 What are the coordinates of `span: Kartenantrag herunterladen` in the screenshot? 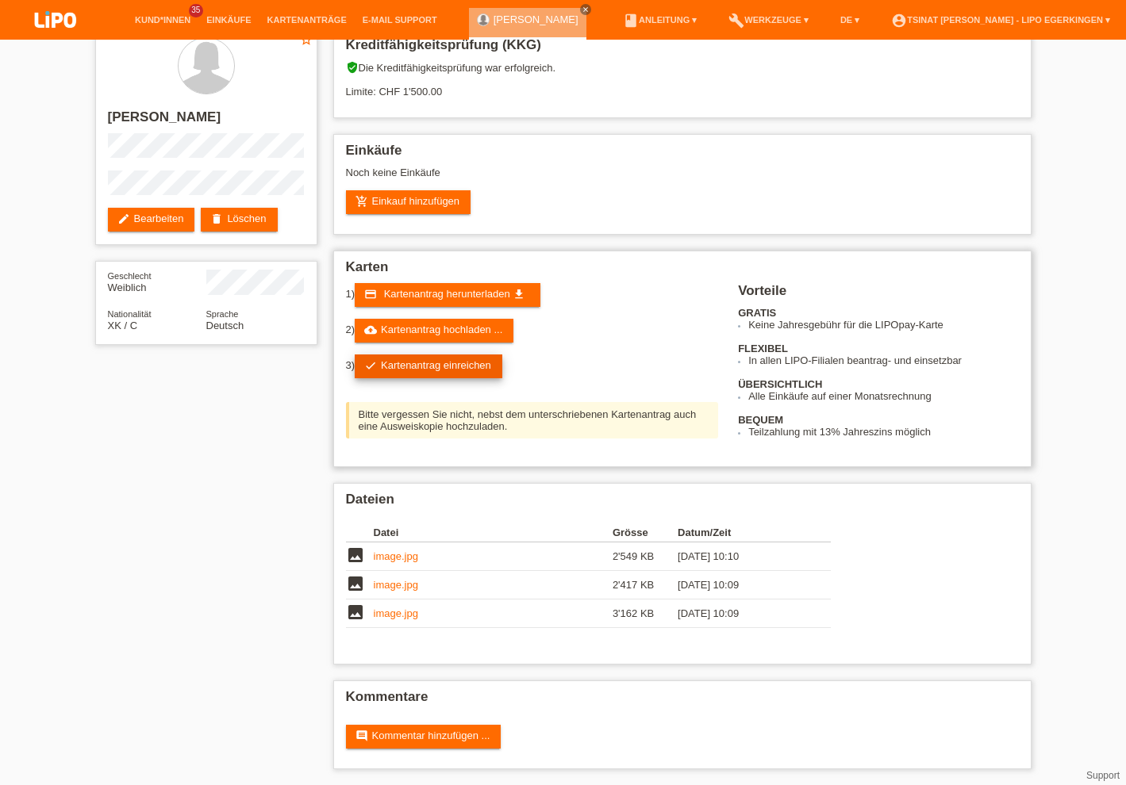 It's located at (447, 293).